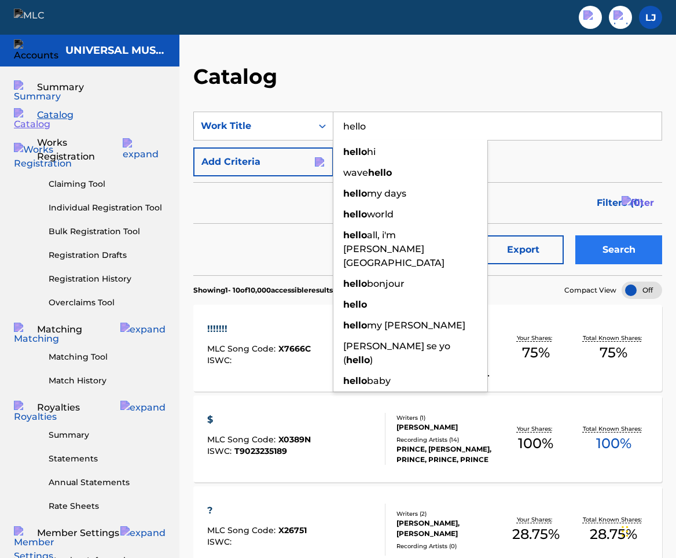  What do you see at coordinates (620, 17) in the screenshot?
I see `img: help` at bounding box center [620, 17].